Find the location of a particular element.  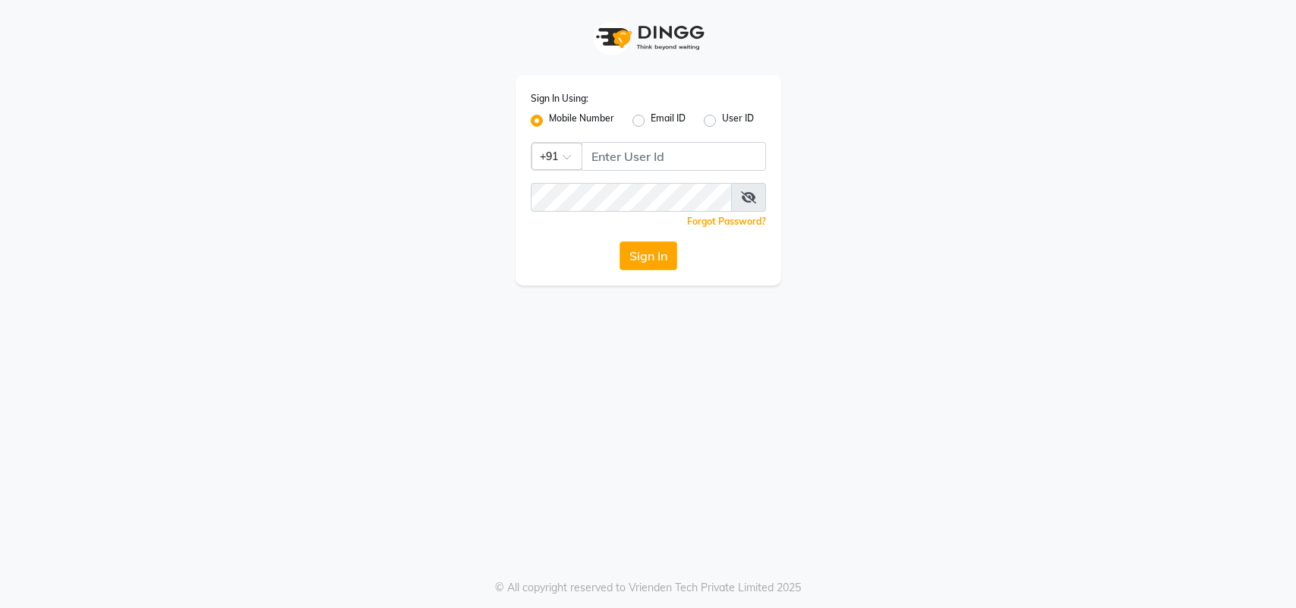

label: Mobile Number is located at coordinates (582, 121).